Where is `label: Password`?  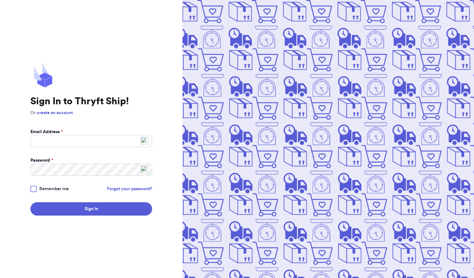 label: Password is located at coordinates (42, 160).